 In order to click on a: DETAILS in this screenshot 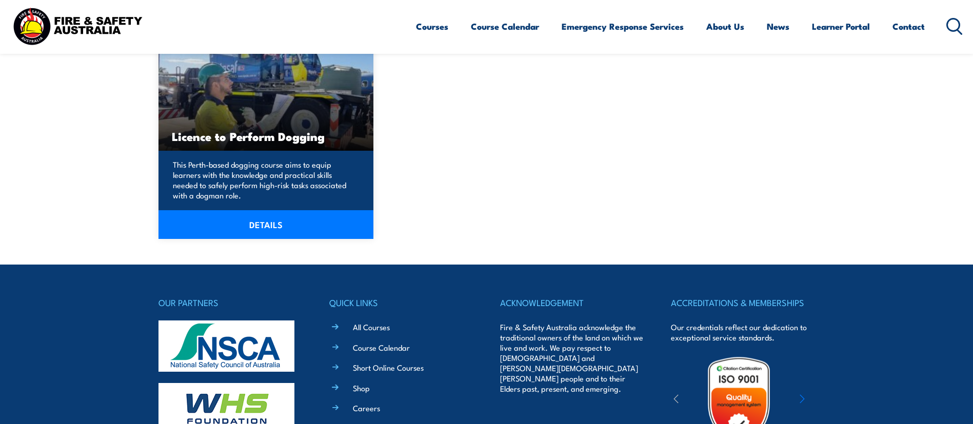, I will do `click(266, 225)`.